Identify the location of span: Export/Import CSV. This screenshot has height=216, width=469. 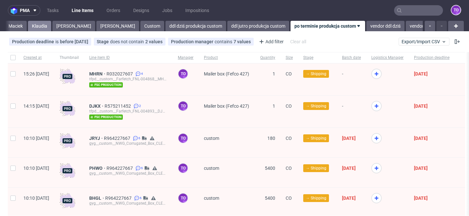
(424, 42).